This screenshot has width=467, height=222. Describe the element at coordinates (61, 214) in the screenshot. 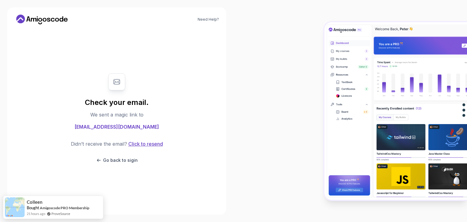

I see `a: ProveSource` at that location.